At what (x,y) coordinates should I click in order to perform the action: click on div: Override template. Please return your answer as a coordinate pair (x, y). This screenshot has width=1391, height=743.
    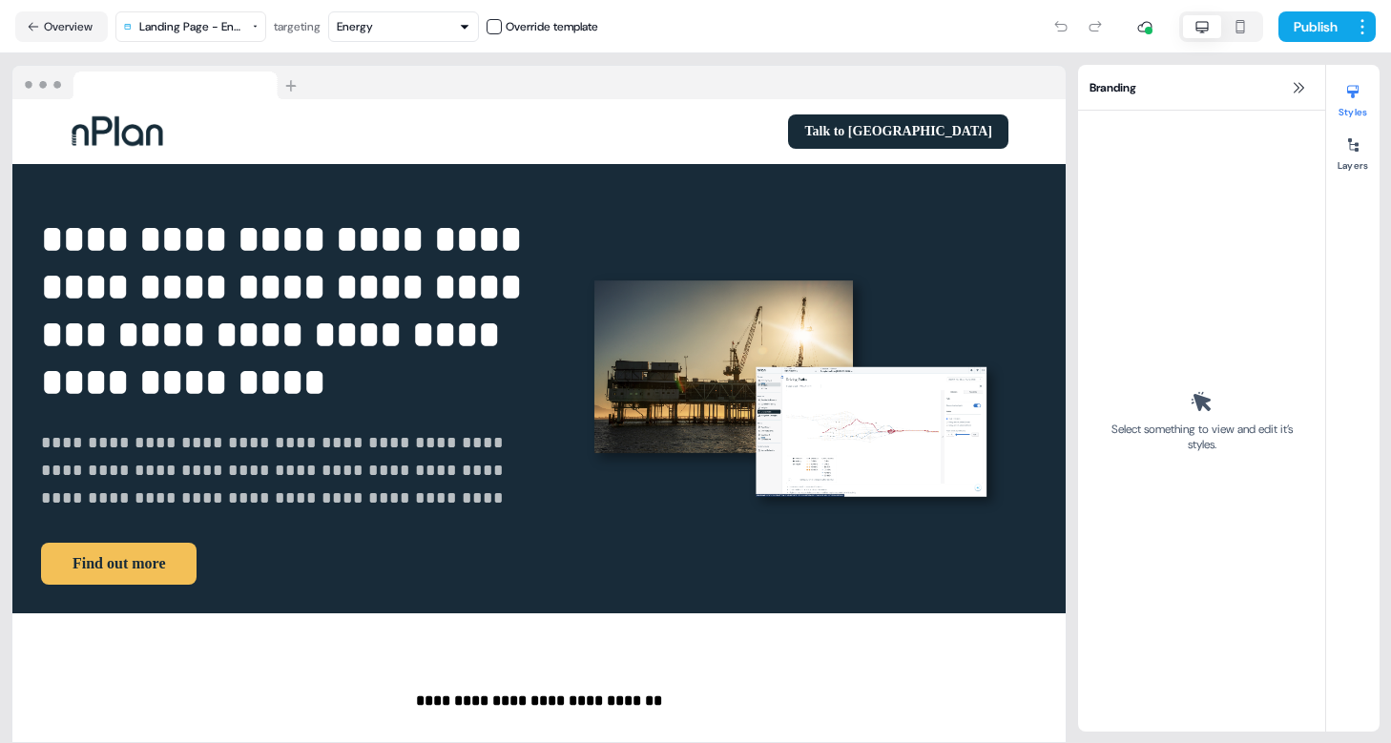
    Looking at the image, I should click on (552, 27).